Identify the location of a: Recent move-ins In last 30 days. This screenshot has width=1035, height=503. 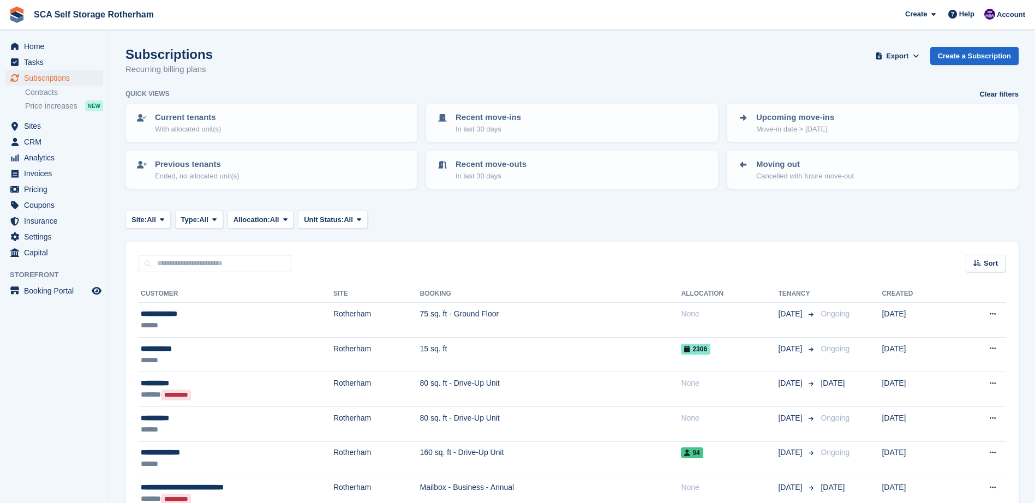
(572, 123).